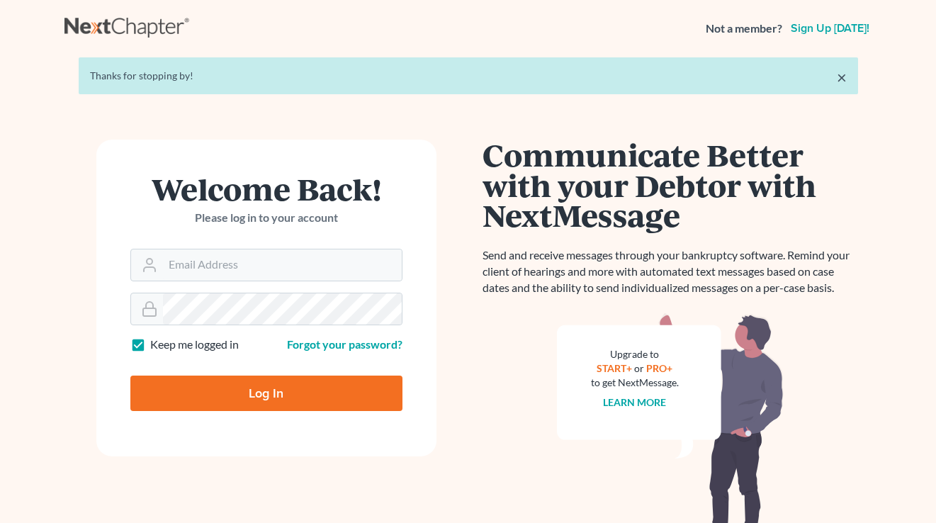 This screenshot has width=936, height=523. I want to click on span: or, so click(639, 368).